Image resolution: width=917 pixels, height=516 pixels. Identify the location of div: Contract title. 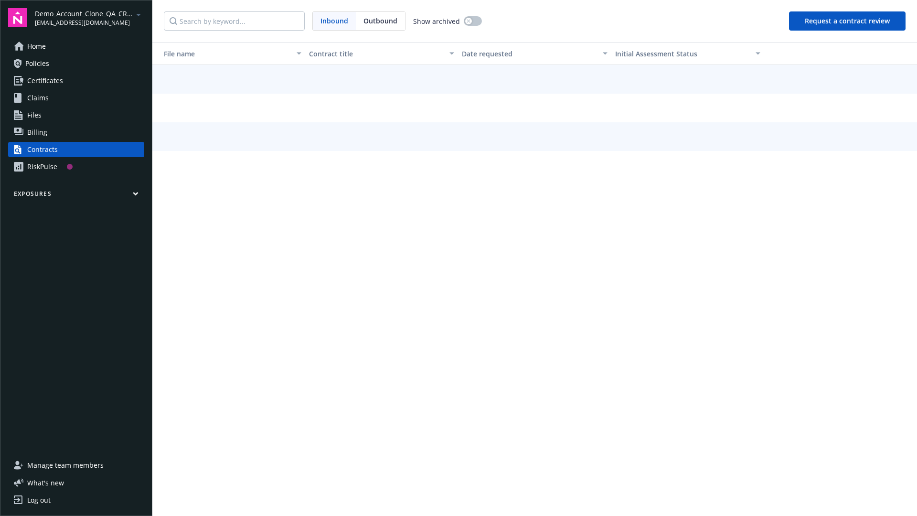
(376, 54).